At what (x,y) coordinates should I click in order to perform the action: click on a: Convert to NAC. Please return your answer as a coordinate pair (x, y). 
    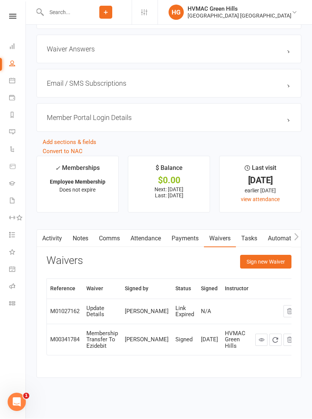
    Looking at the image, I should click on (62, 151).